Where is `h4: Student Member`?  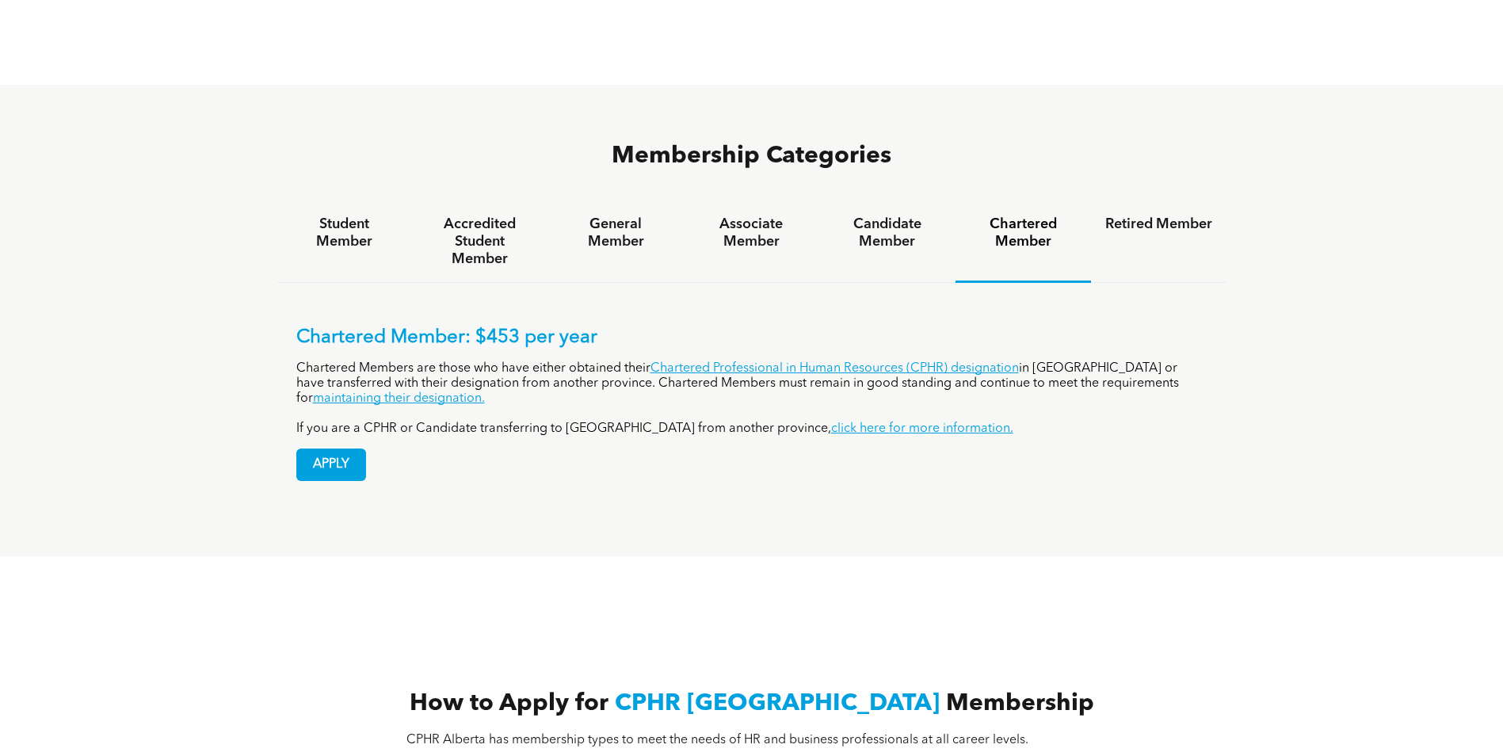 h4: Student Member is located at coordinates (344, 233).